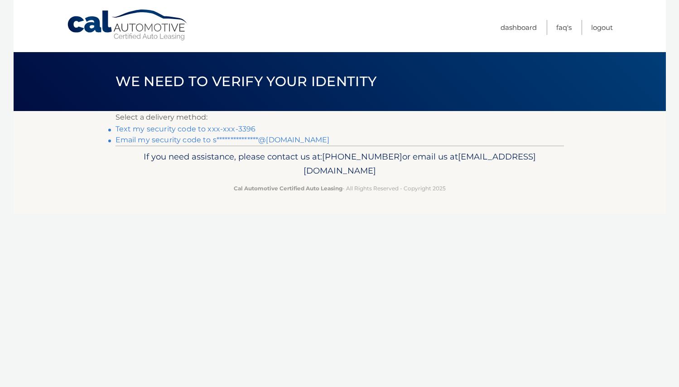  Describe the element at coordinates (340, 164) in the screenshot. I see `p: If you need assistance, please contact us at: or email us at` at that location.